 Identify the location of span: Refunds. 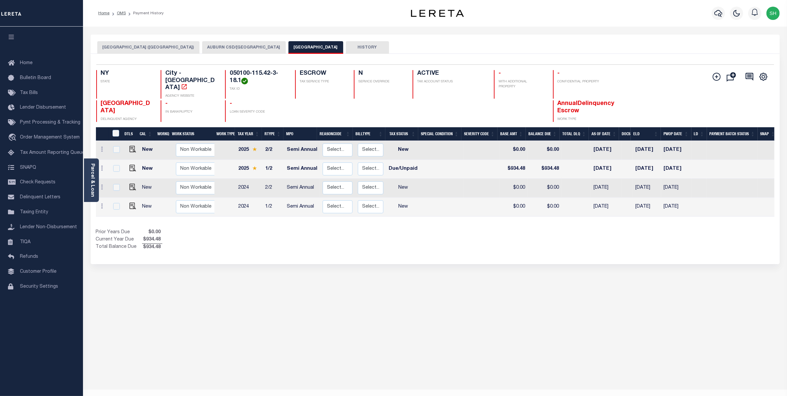
(29, 257).